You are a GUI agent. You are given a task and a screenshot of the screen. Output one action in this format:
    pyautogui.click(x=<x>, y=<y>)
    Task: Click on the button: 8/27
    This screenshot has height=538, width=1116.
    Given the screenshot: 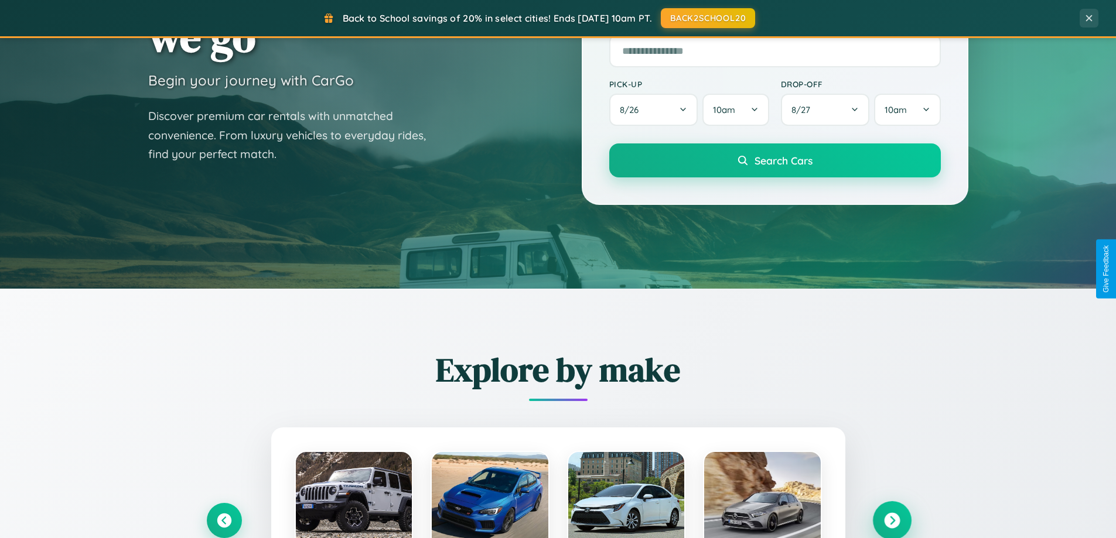 What is the action you would take?
    pyautogui.click(x=825, y=110)
    